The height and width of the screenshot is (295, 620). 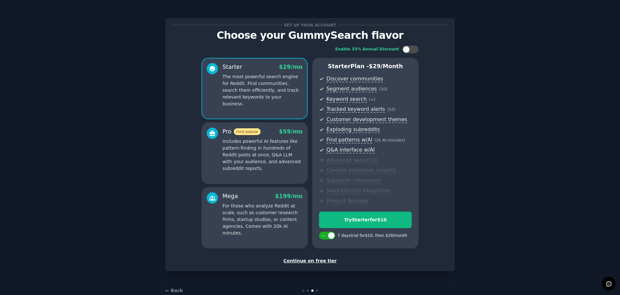 What do you see at coordinates (352, 160) in the screenshot?
I see `span: Advanced search UI` at bounding box center [352, 160].